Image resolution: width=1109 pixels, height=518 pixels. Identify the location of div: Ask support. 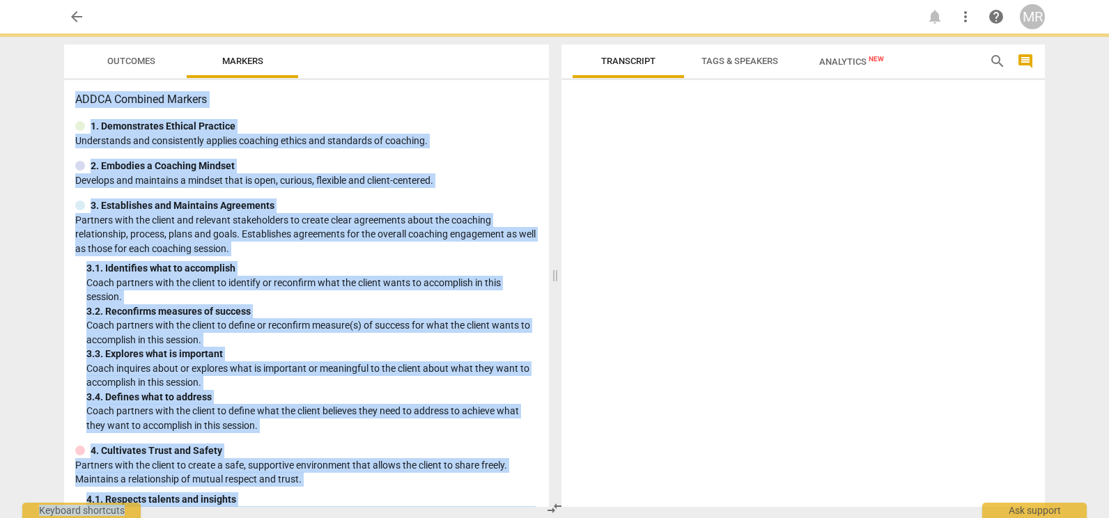
(1035, 511).